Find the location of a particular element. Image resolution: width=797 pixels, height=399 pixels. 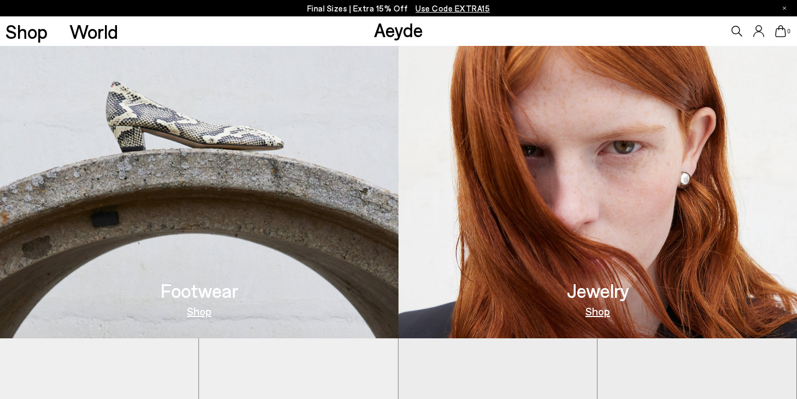

span: 0 is located at coordinates (789, 31).